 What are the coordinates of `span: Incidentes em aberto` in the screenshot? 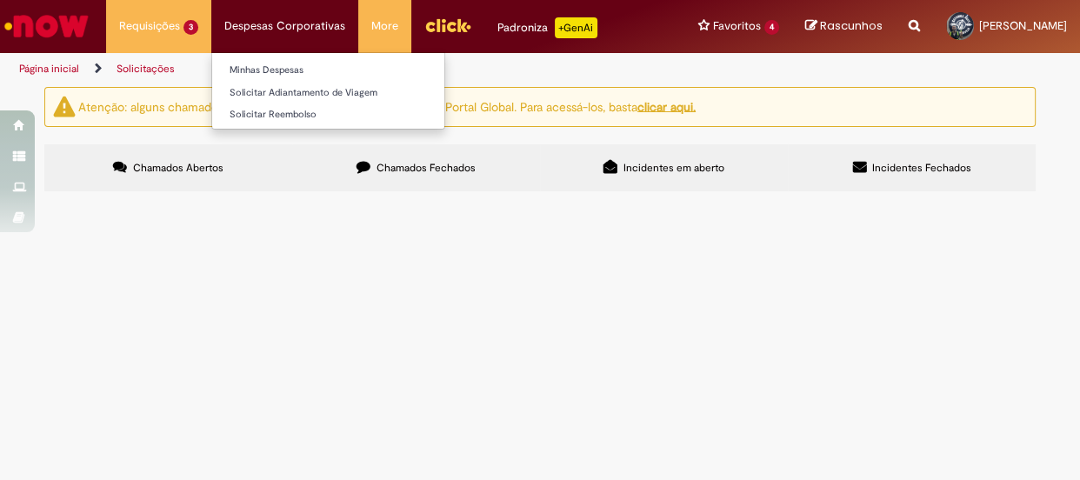 It's located at (674, 168).